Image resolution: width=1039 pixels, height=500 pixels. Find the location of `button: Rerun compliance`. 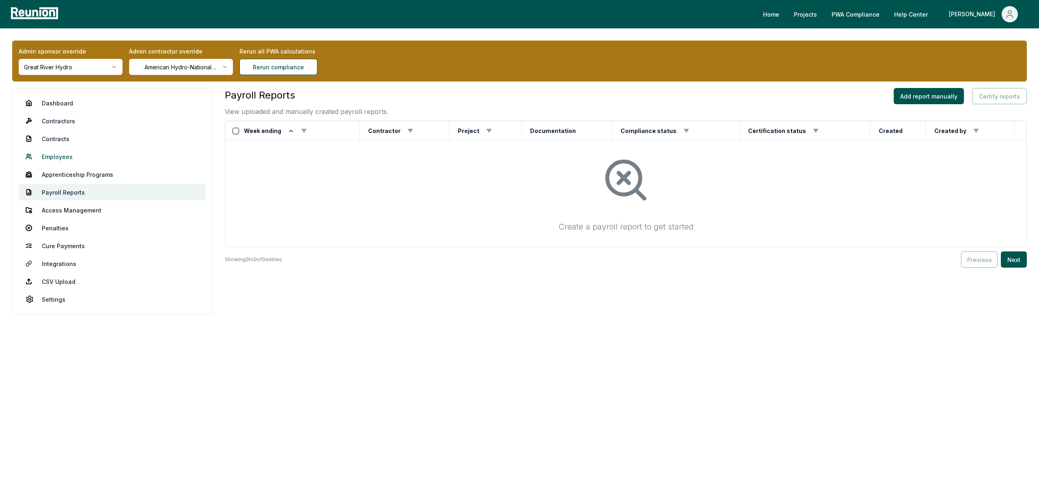

button: Rerun compliance is located at coordinates (278, 67).